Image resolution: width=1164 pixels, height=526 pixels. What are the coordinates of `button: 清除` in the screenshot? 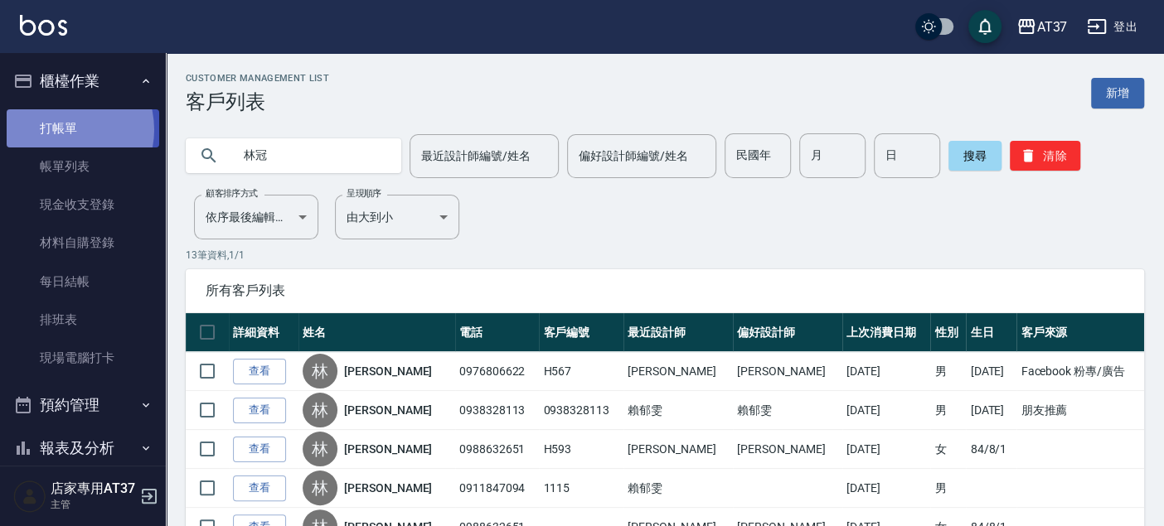 It's located at (1044, 156).